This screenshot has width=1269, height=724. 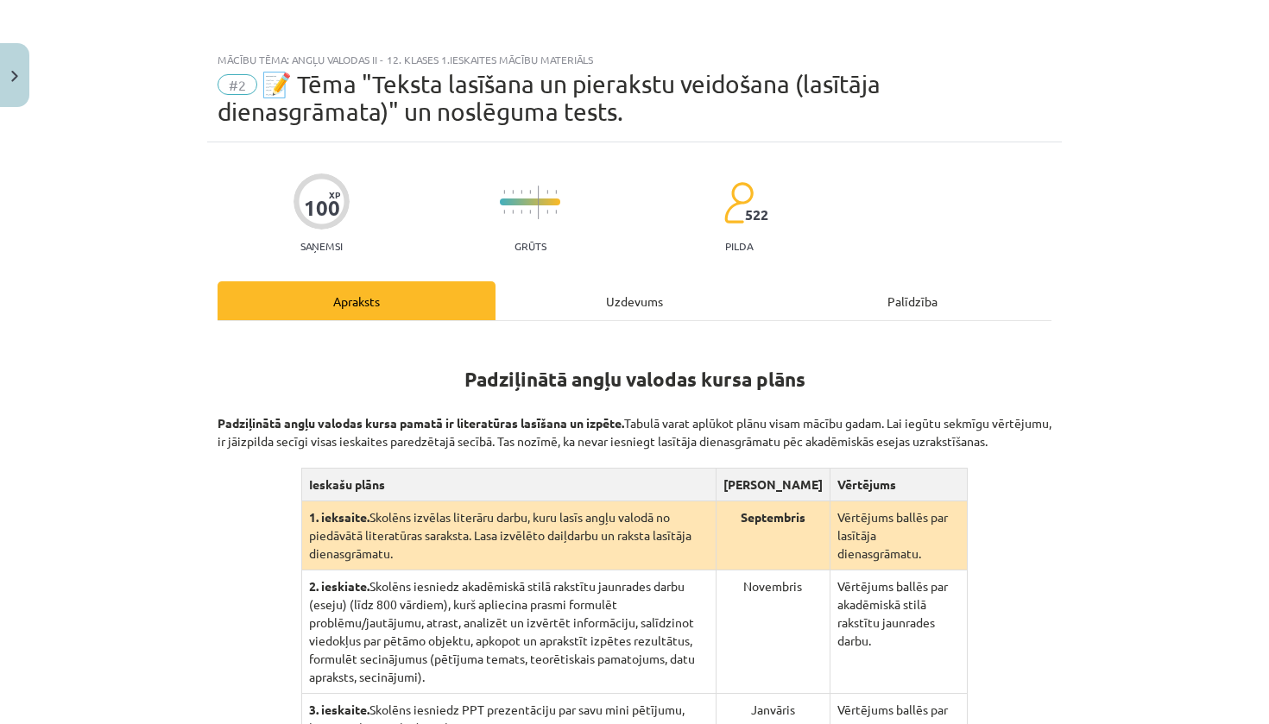 What do you see at coordinates (508, 485) in the screenshot?
I see `th: Ieskašu plāns` at bounding box center [508, 485].